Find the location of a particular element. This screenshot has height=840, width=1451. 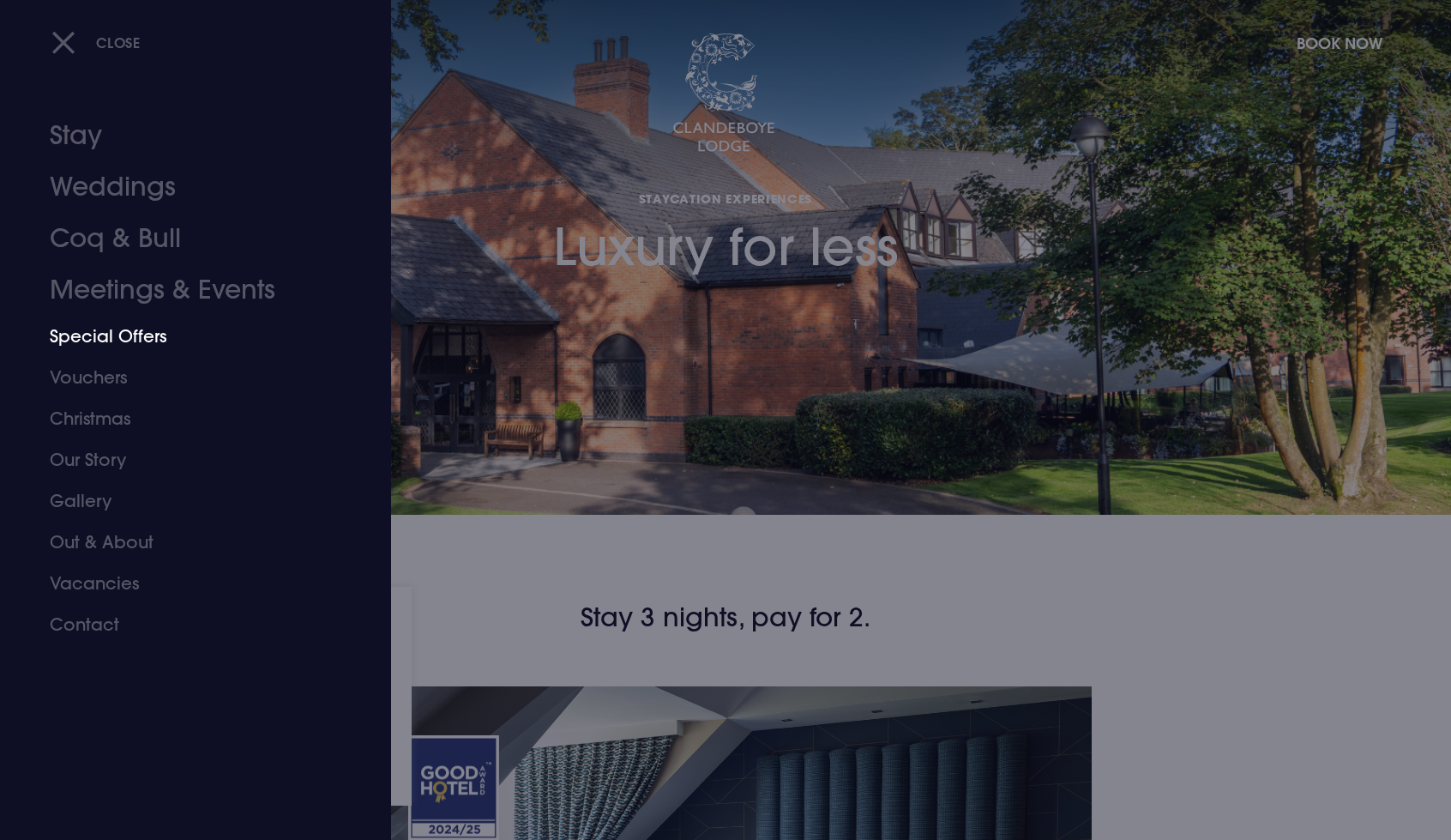

a: Our Story is located at coordinates (185, 460).